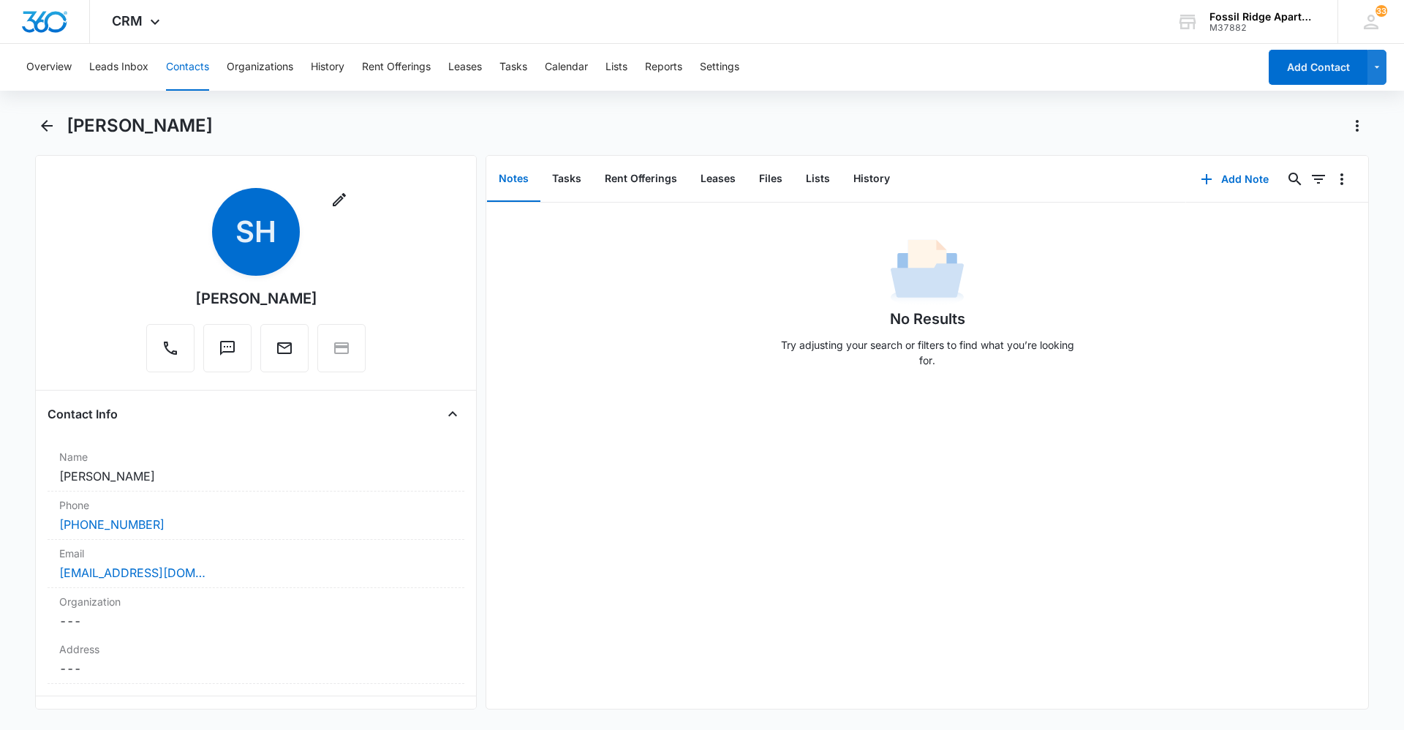 This screenshot has height=730, width=1404. I want to click on button: Files, so click(771, 179).